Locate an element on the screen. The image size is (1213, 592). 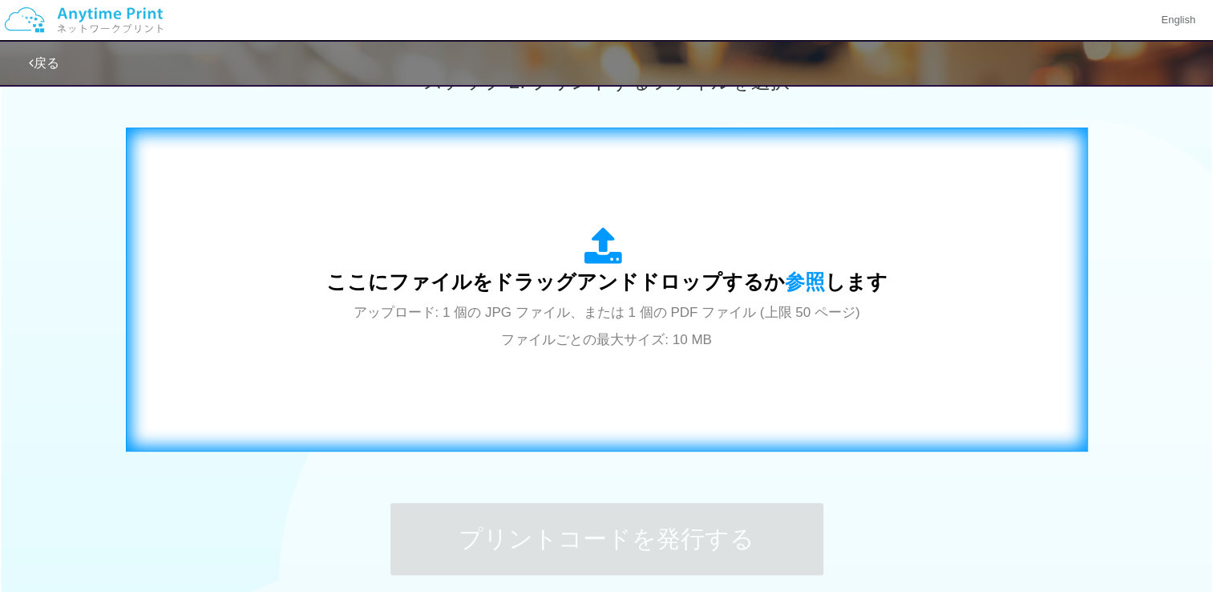
span: 参照 is located at coordinates (805, 281).